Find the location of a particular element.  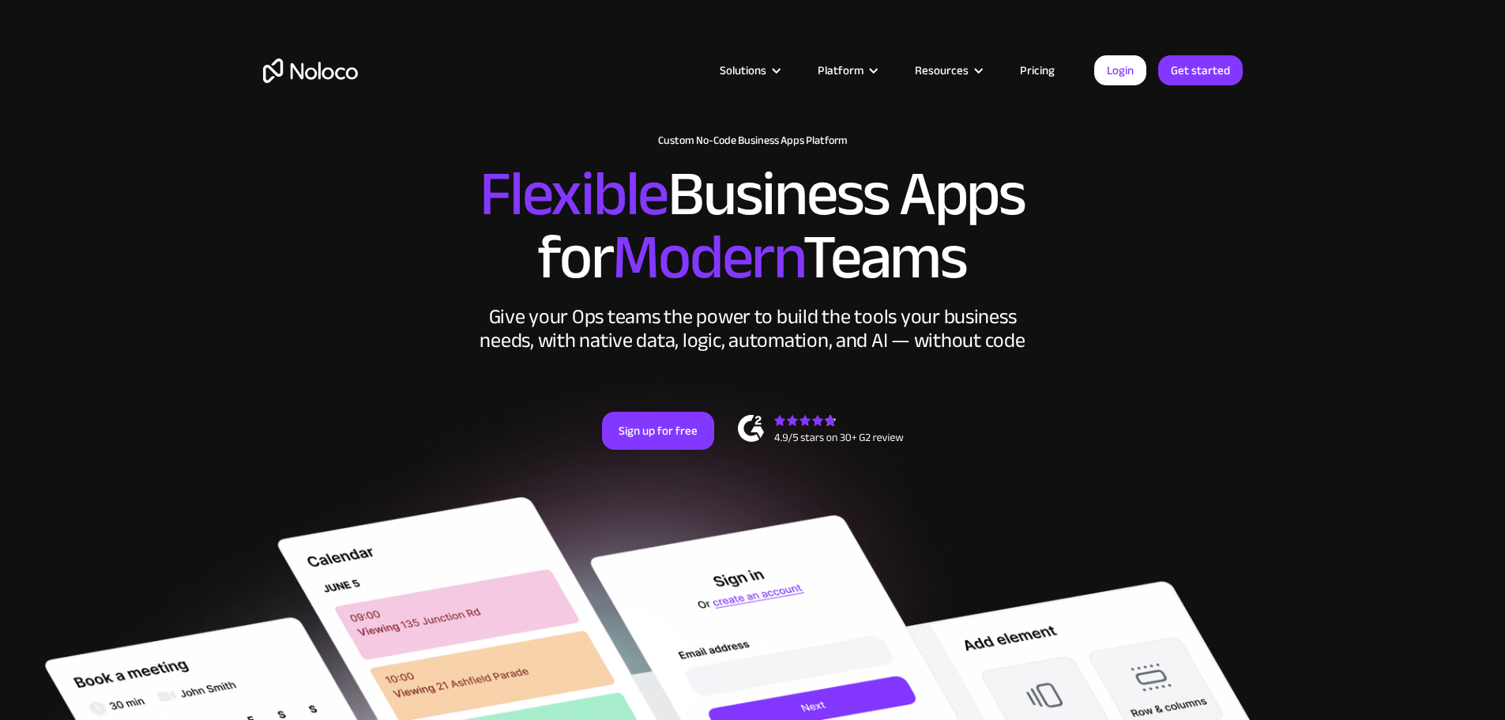

a: home is located at coordinates (310, 70).